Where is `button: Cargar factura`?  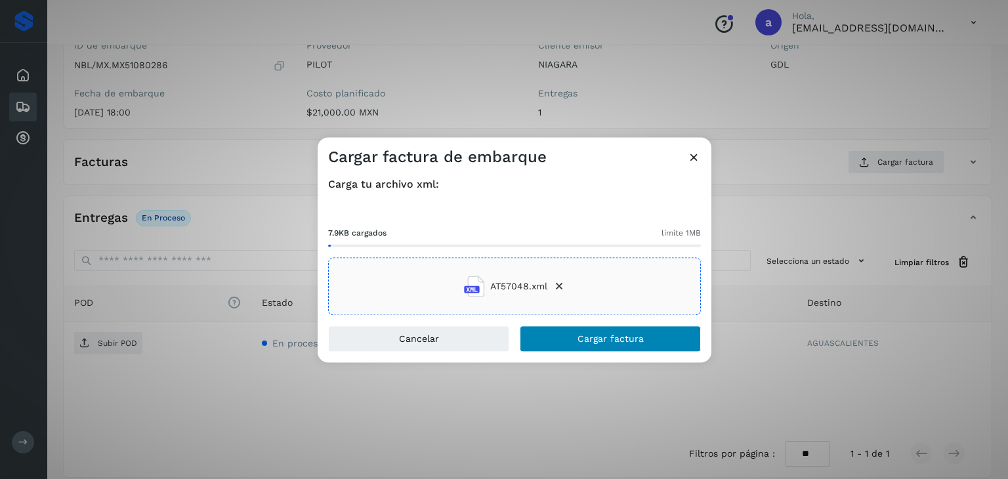
button: Cargar factura is located at coordinates (610, 339).